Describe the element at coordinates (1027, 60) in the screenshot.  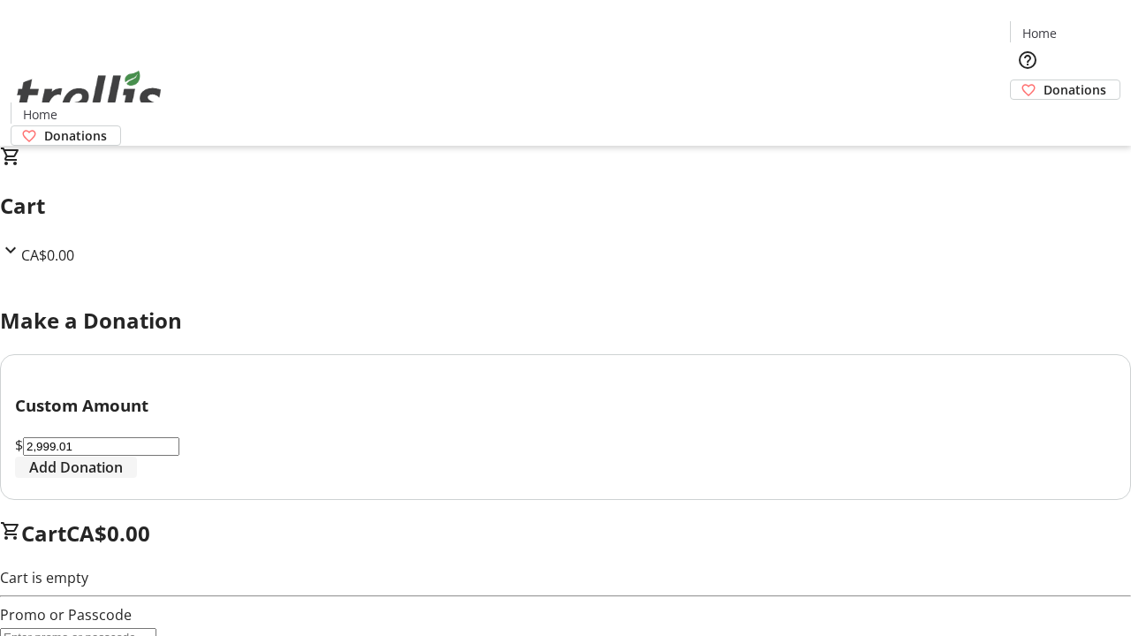
I see `button: Help` at that location.